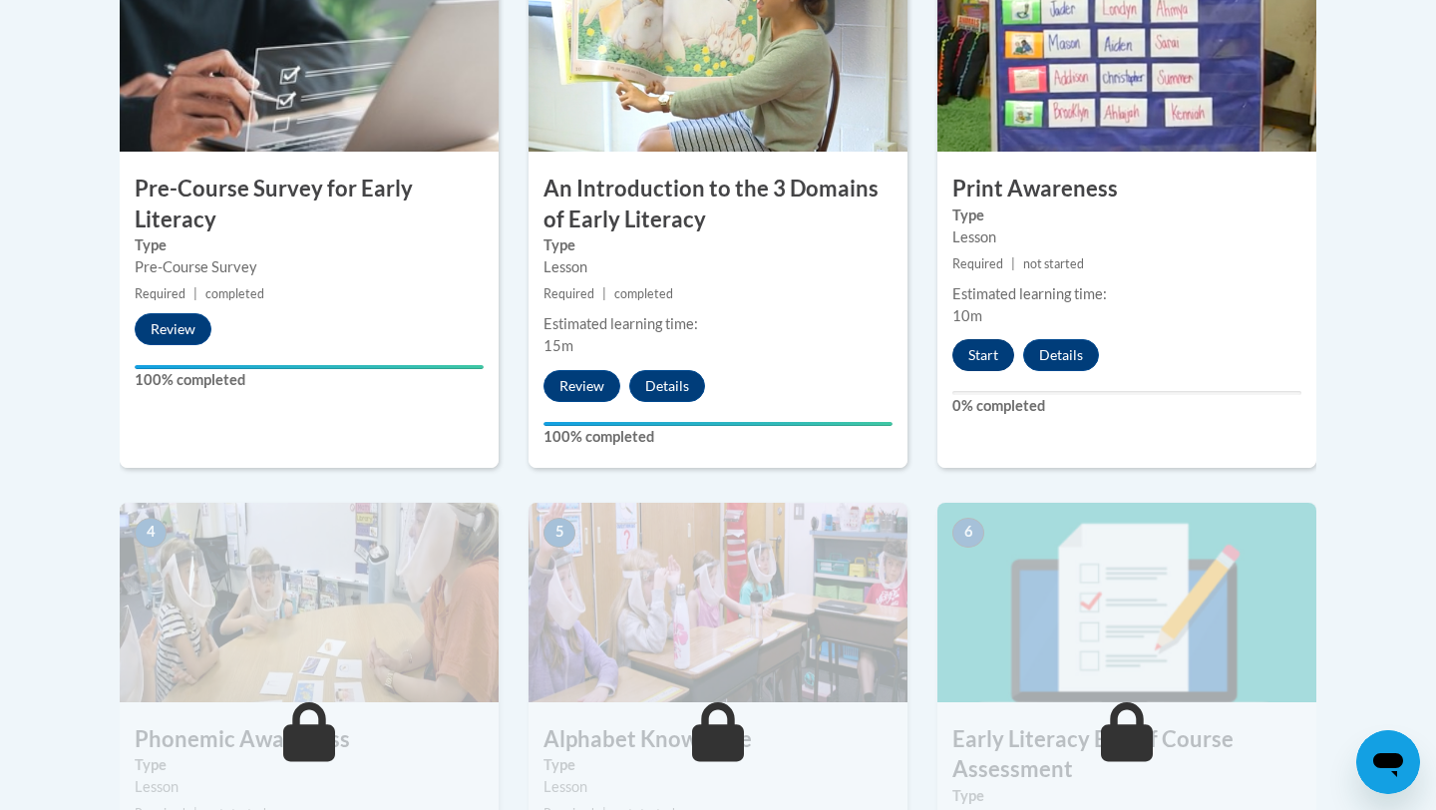 The height and width of the screenshot is (810, 1436). Describe the element at coordinates (1053, 263) in the screenshot. I see `span: not started` at that location.